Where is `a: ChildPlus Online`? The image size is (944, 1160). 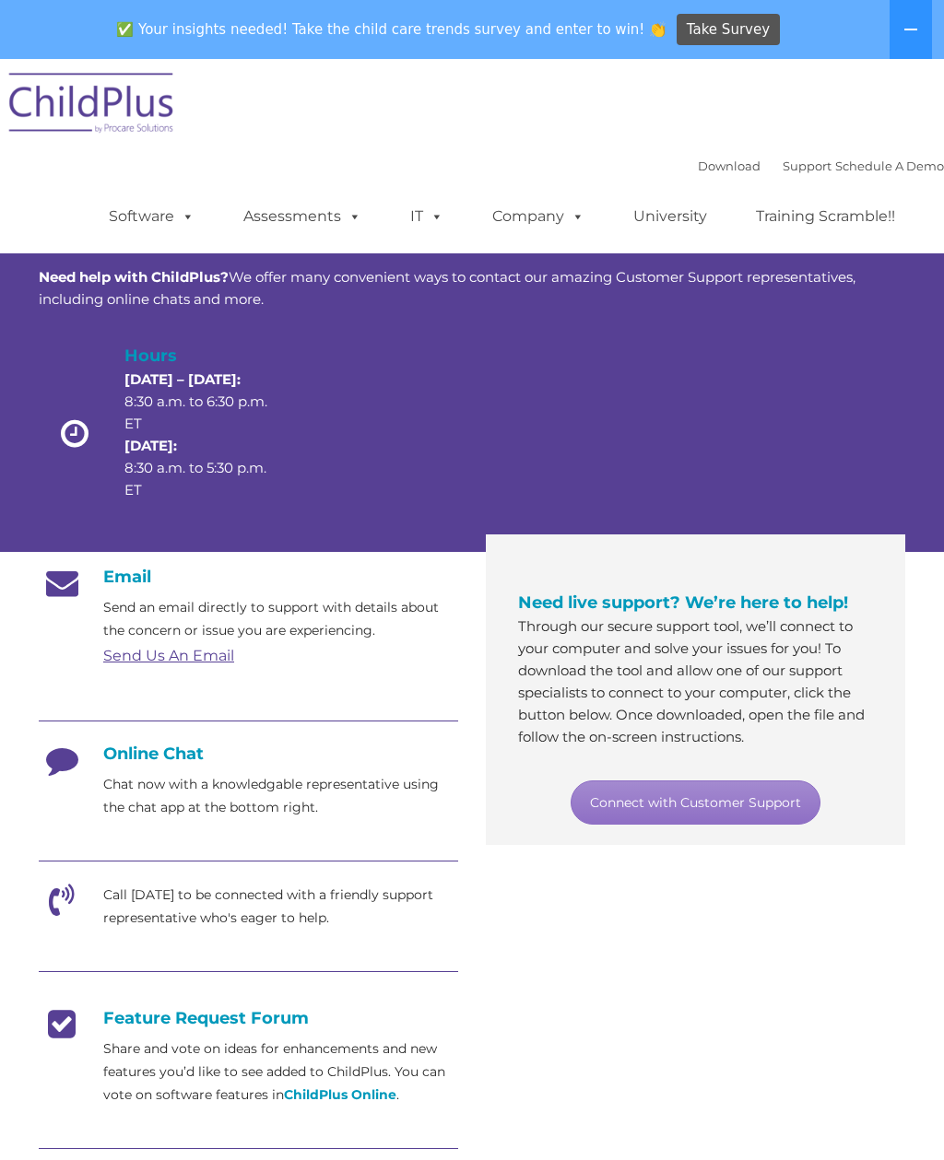
a: ChildPlus Online is located at coordinates (340, 1095).